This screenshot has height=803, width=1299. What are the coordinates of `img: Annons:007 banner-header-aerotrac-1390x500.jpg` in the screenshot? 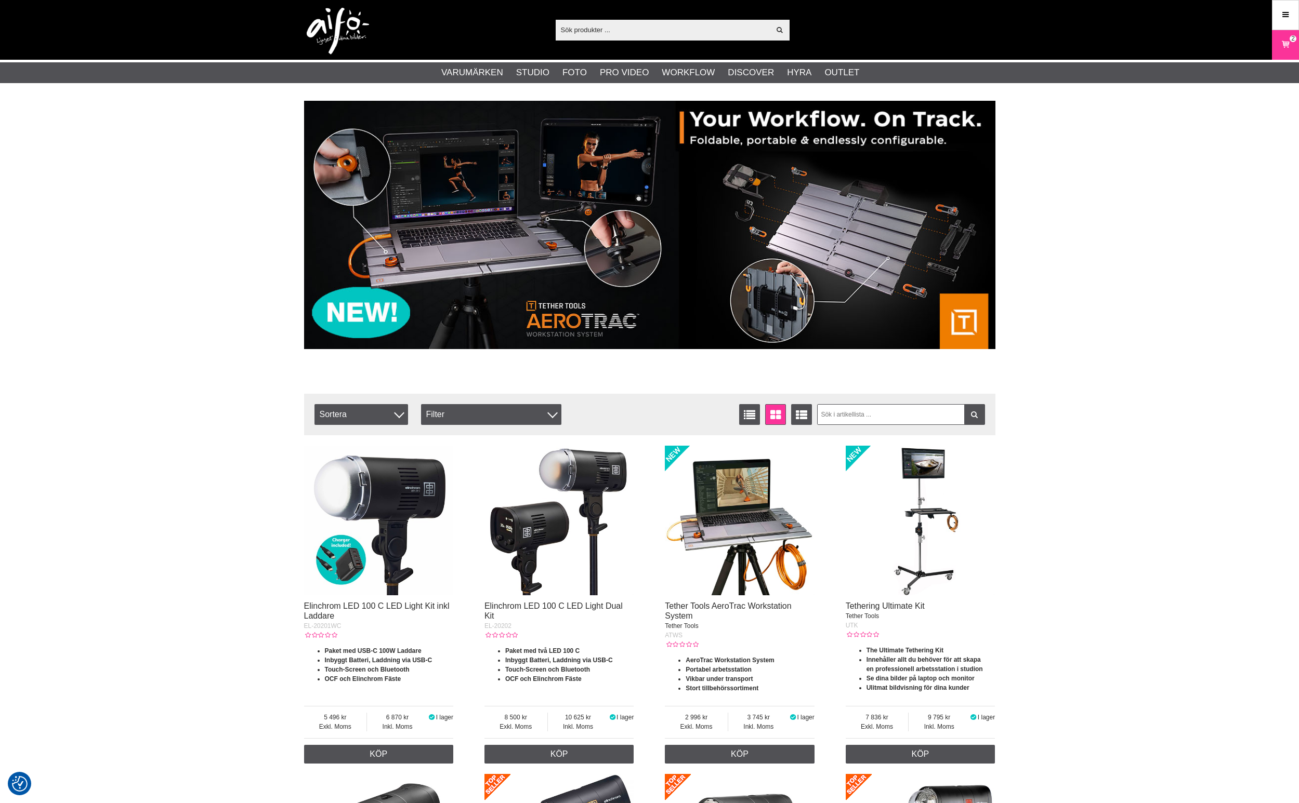 It's located at (650, 225).